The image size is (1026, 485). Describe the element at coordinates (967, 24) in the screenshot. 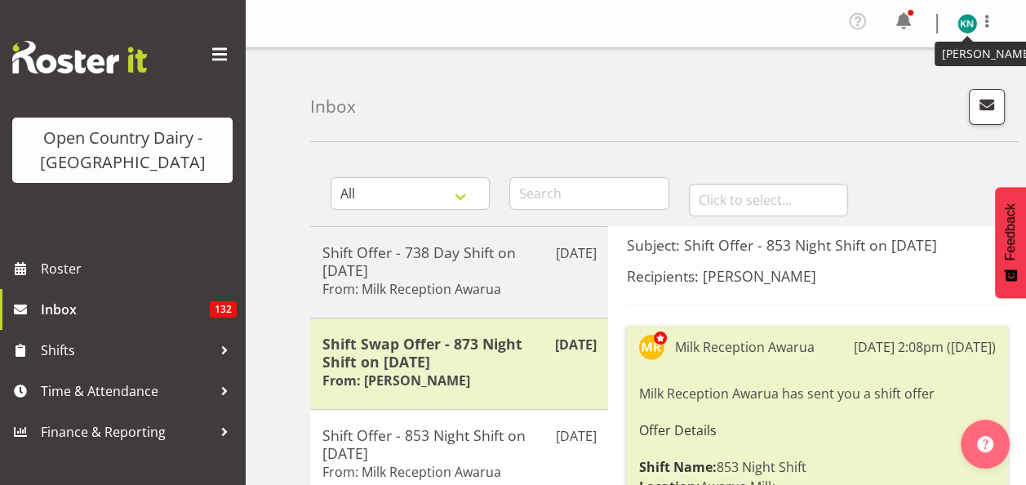

I see `img: karl-nicole9851.jpg` at that location.